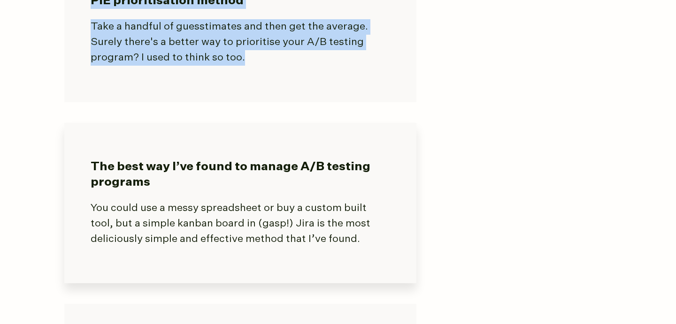 The image size is (676, 324). Describe the element at coordinates (240, 175) in the screenshot. I see `h3: The best way I’ve found to manage A/B testing programs` at that location.